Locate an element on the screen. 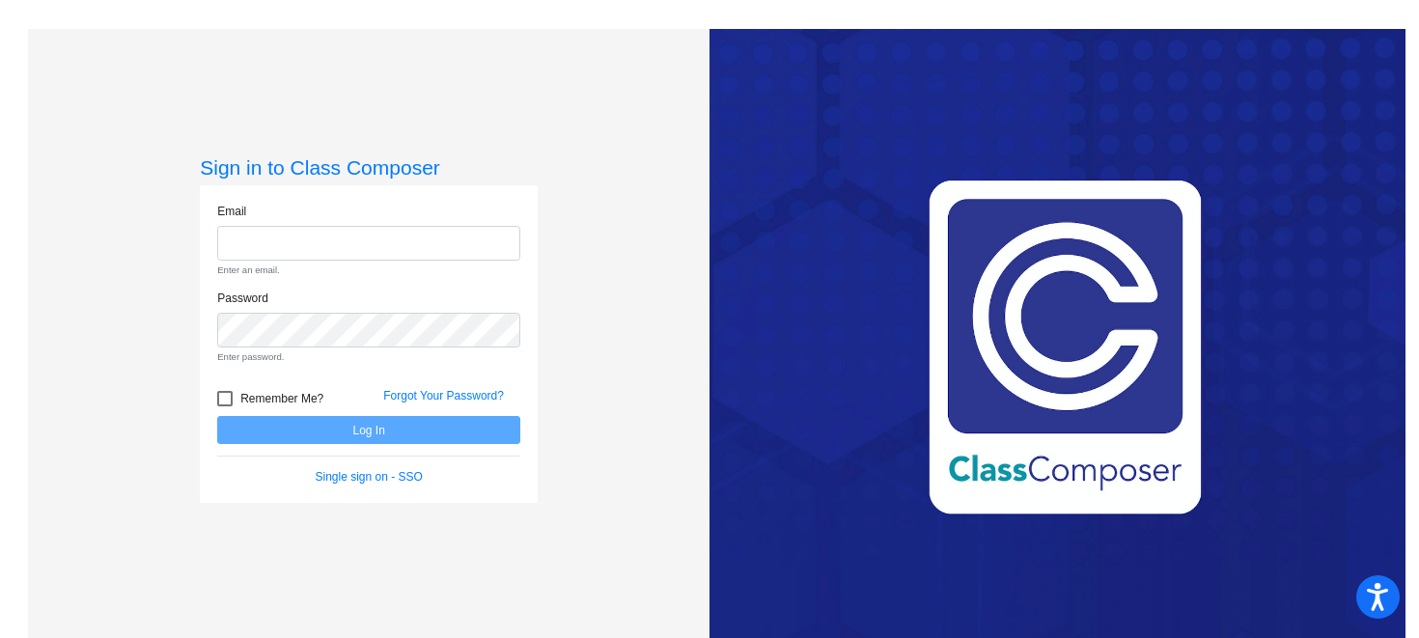 The image size is (1419, 638). button: Log In is located at coordinates (369, 429).